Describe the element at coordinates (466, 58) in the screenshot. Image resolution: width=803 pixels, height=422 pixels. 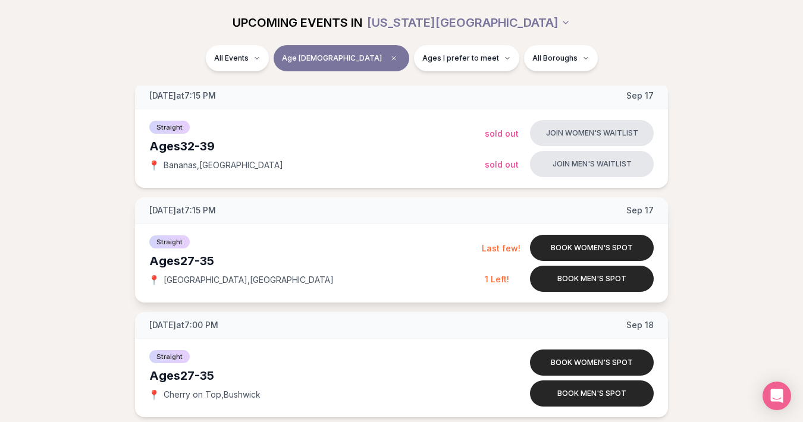
I see `button: Ages I prefer to meet` at that location.